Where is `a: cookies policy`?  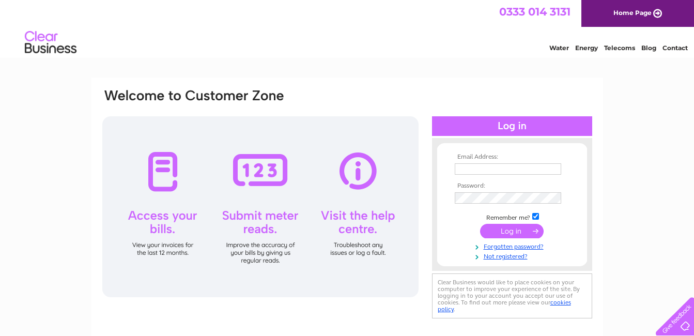
a: cookies policy is located at coordinates (504, 305).